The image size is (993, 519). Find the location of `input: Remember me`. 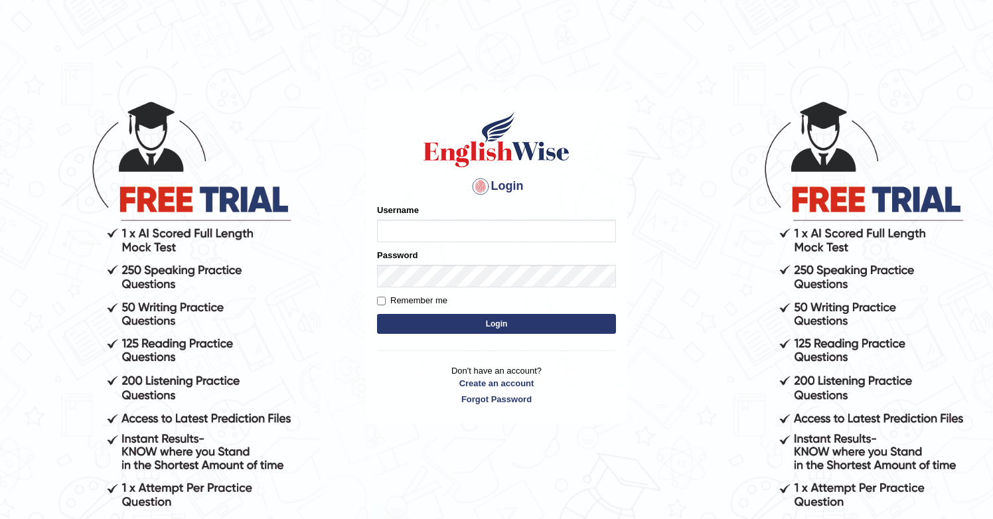

input: Remember me is located at coordinates (381, 301).